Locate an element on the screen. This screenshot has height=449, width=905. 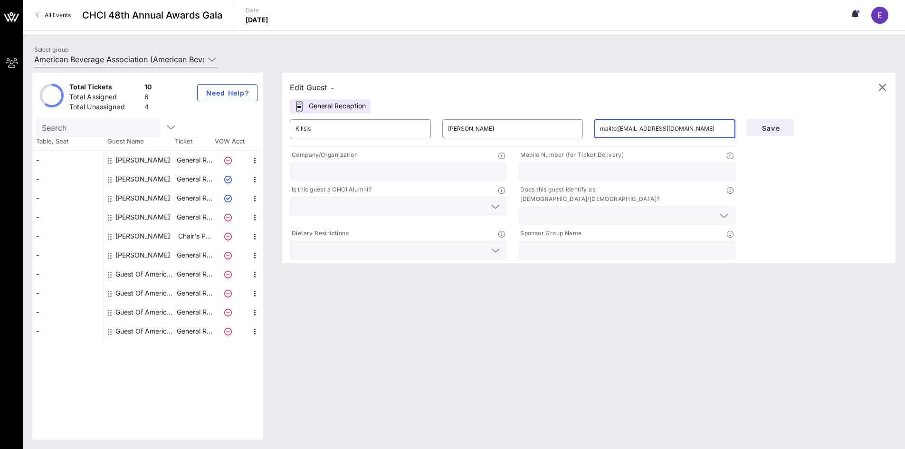
div: Edit Guest is located at coordinates (311, 87).